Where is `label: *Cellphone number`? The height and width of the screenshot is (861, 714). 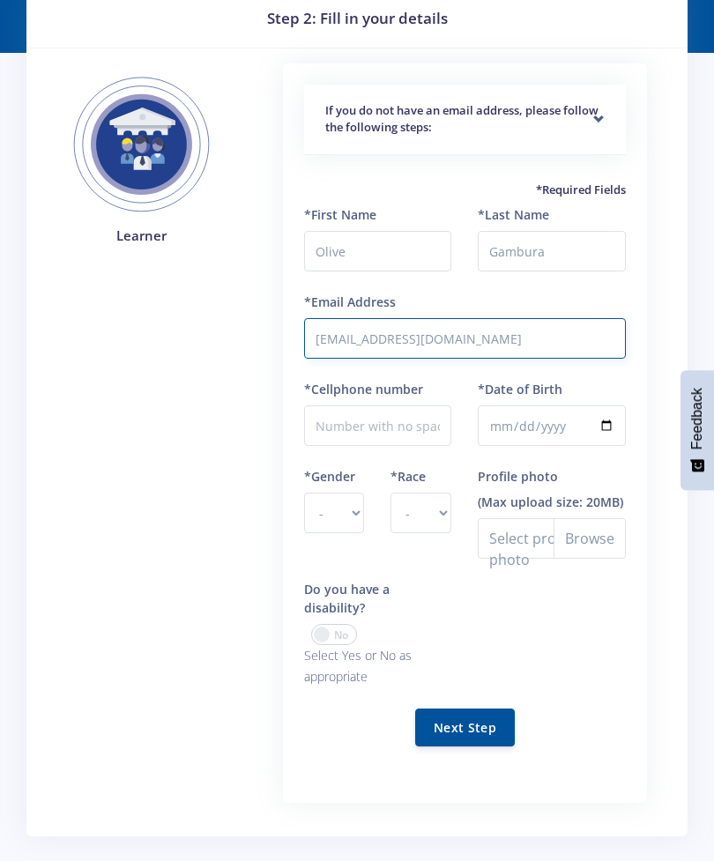 label: *Cellphone number is located at coordinates (363, 389).